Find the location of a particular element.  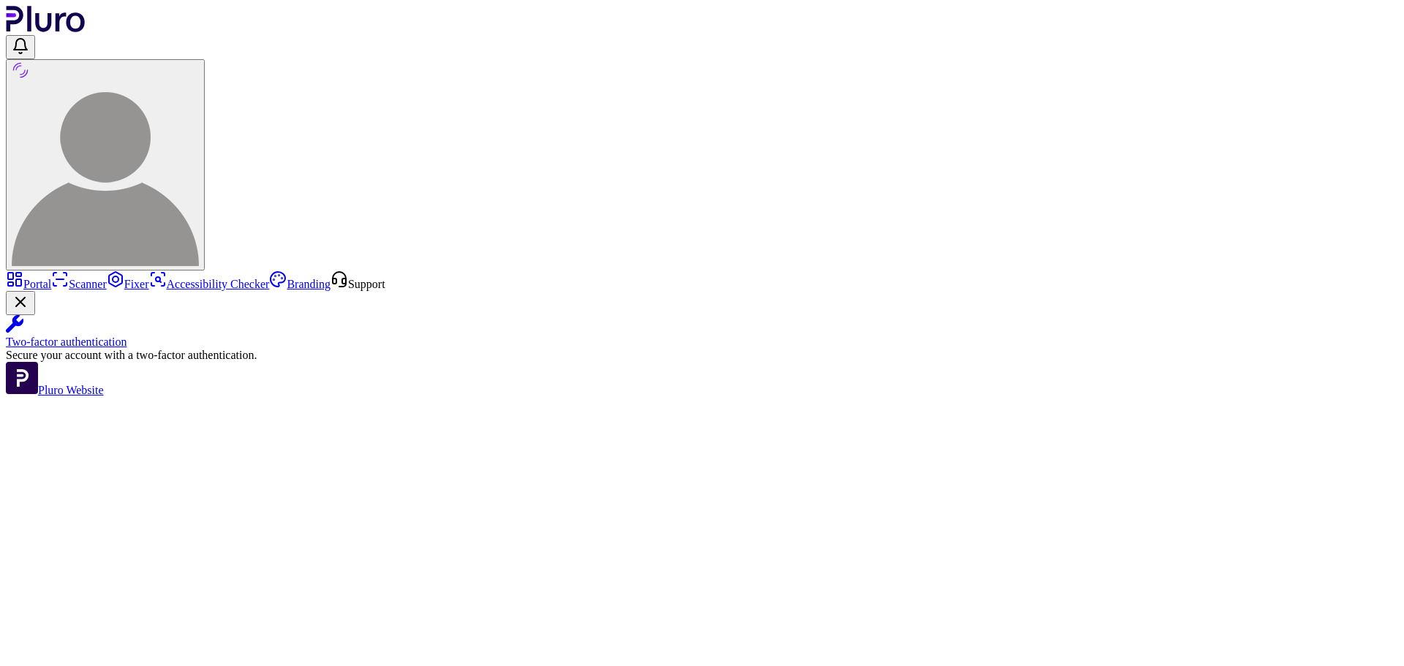

a: Two-factor authentication is located at coordinates (702, 332).